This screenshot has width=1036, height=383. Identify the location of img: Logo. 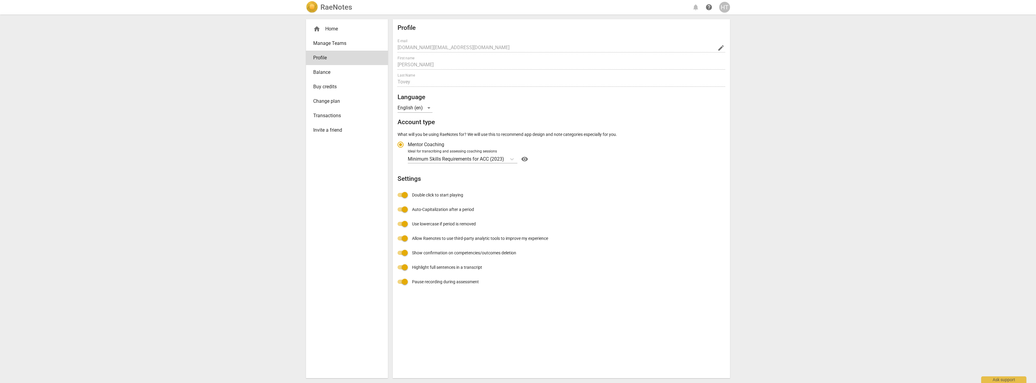
(312, 7).